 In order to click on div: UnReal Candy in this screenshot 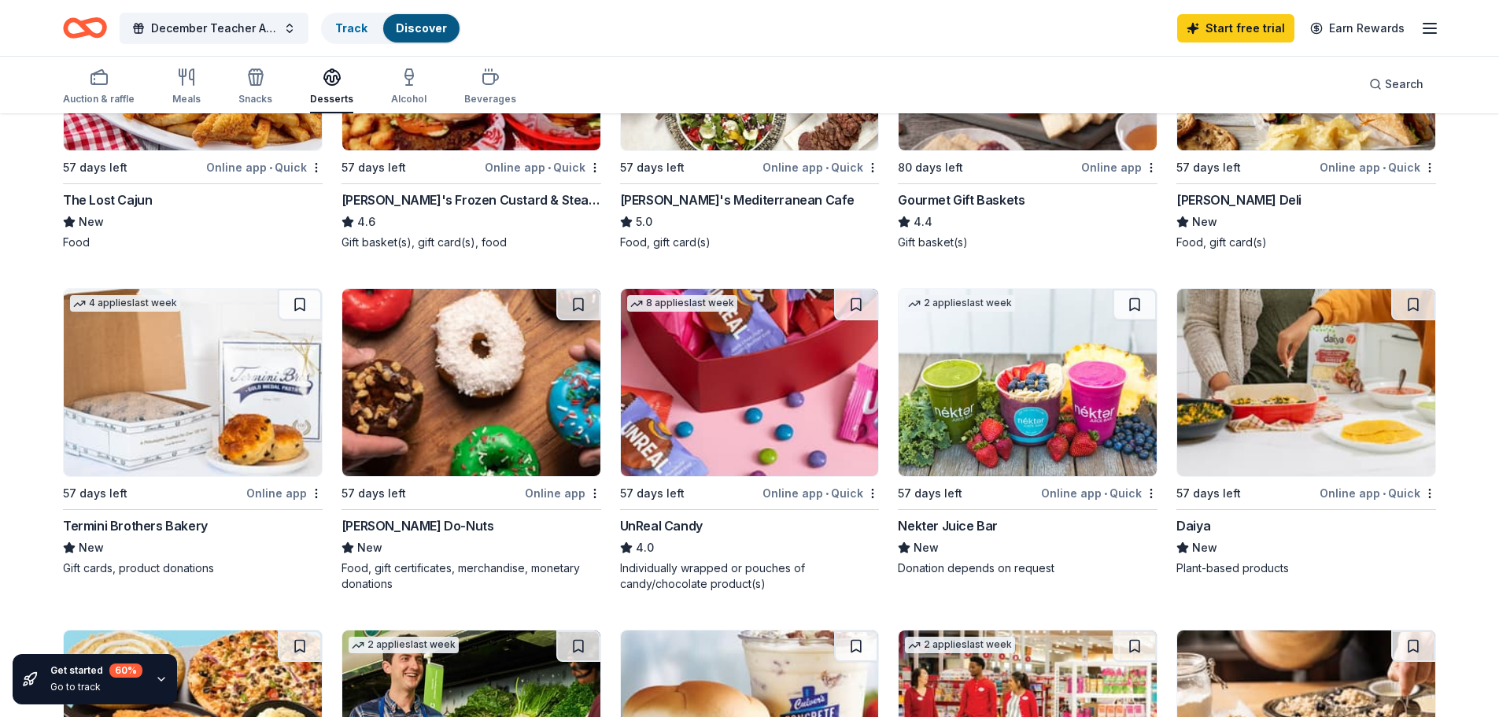, I will do `click(661, 526)`.